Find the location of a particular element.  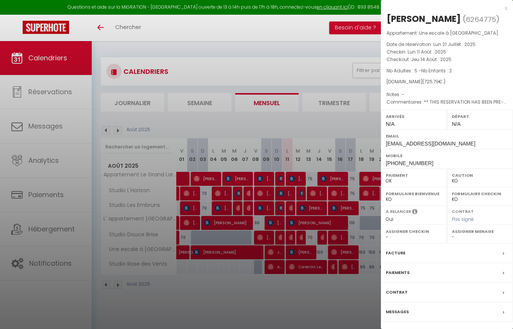

label: Email is located at coordinates (447, 136).